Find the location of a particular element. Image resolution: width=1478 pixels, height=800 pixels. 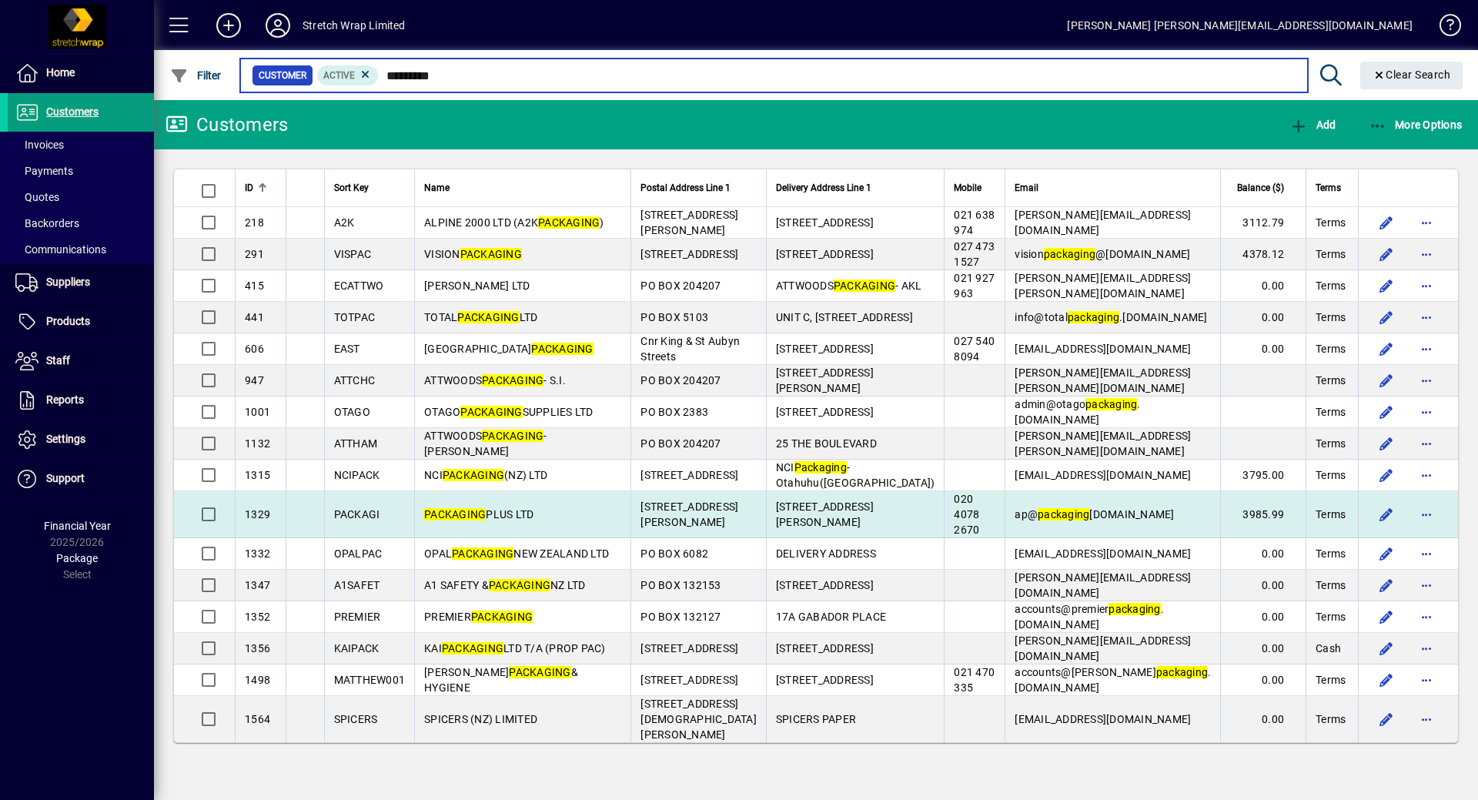

div: Mobile is located at coordinates (975, 188).